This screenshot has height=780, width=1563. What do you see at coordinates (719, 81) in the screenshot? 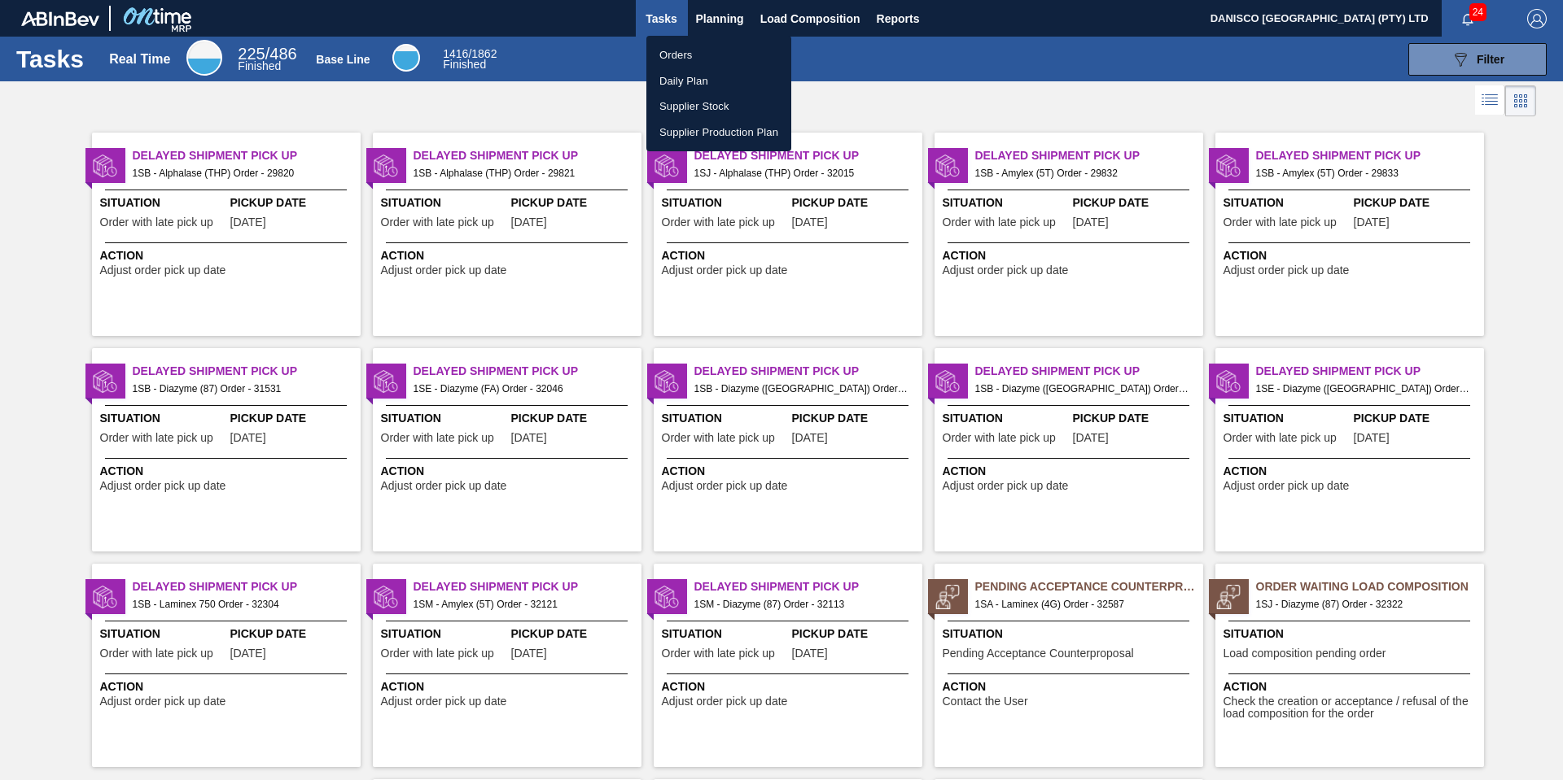
I see `li: Daily Plan` at bounding box center [719, 81].